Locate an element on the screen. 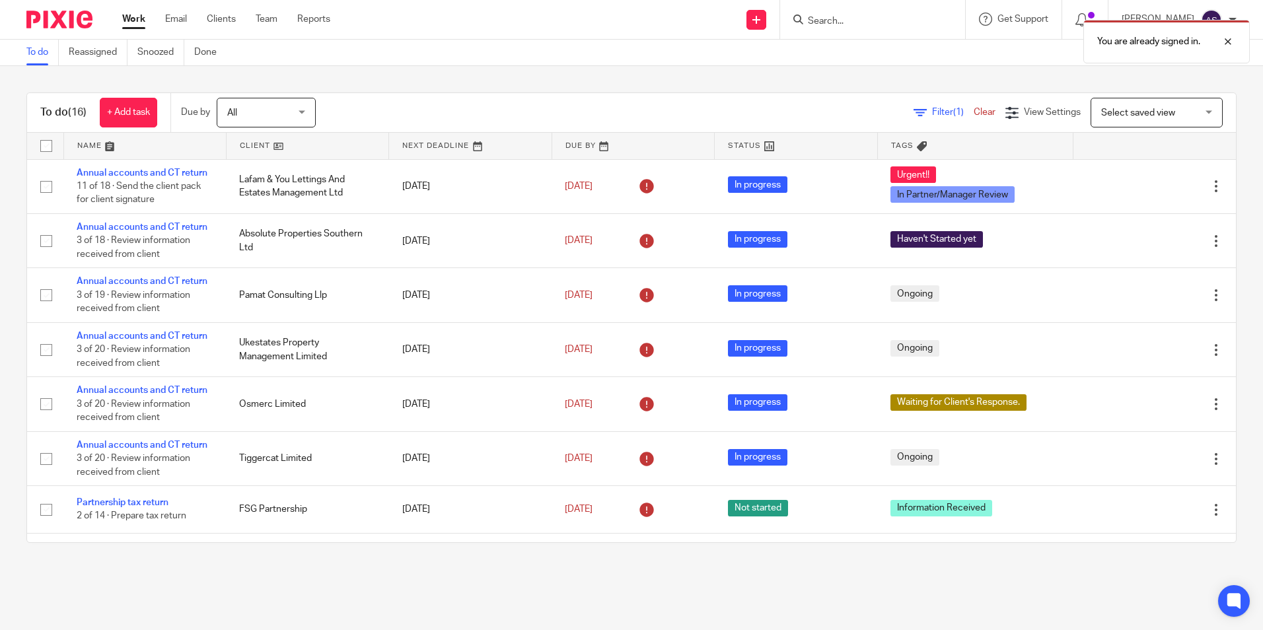 This screenshot has height=630, width=1263. td: FSG Partnership is located at coordinates (307, 509).